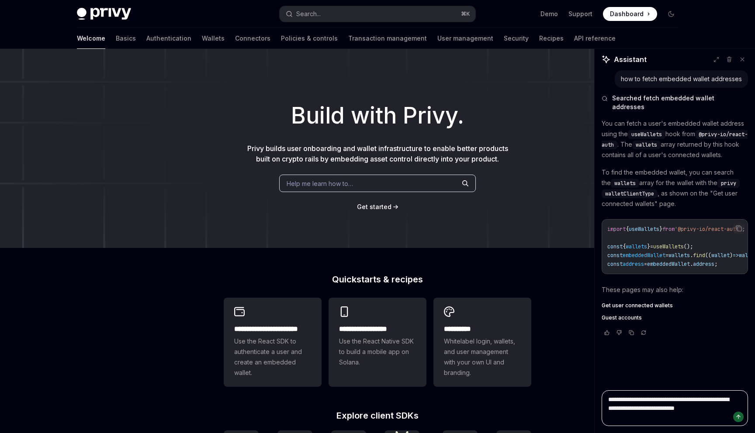 Image resolution: width=755 pixels, height=433 pixels. Describe the element at coordinates (738, 417) in the screenshot. I see `button: Send message` at that location.